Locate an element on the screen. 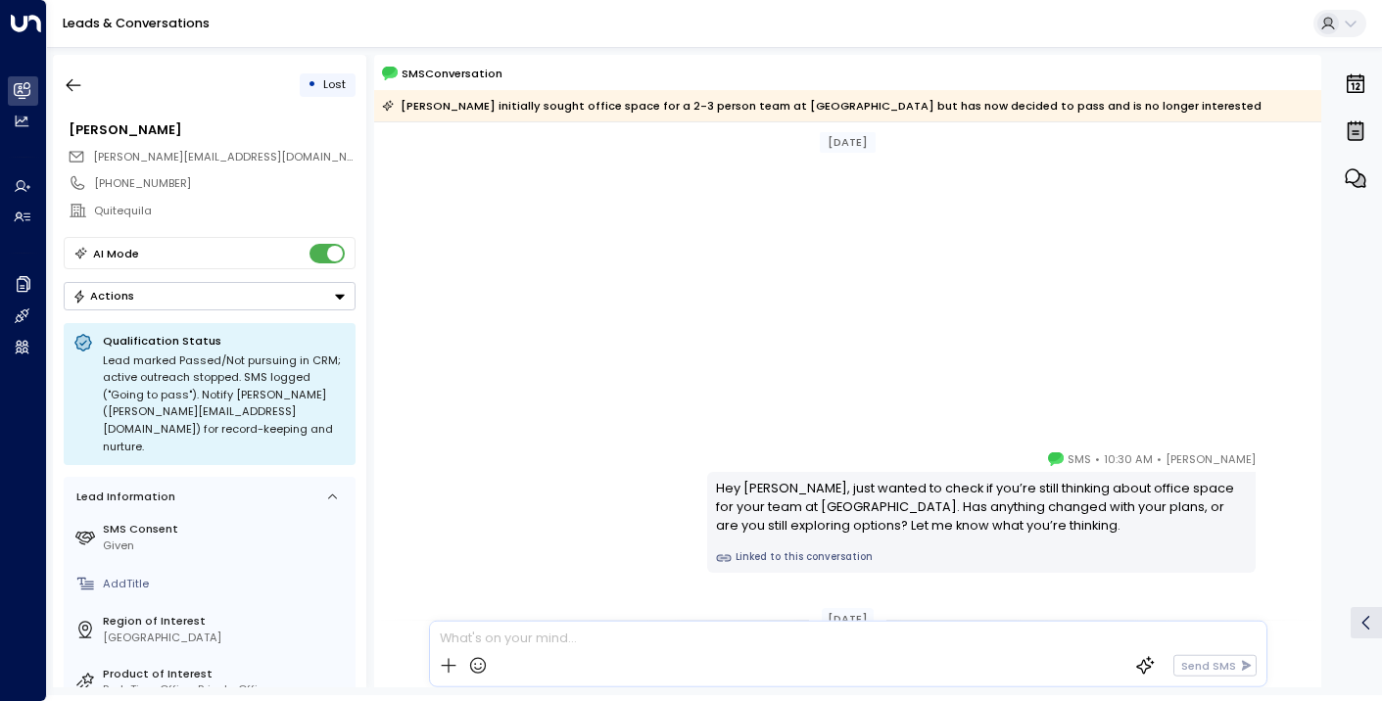  label: Product of Interest is located at coordinates (225, 674).